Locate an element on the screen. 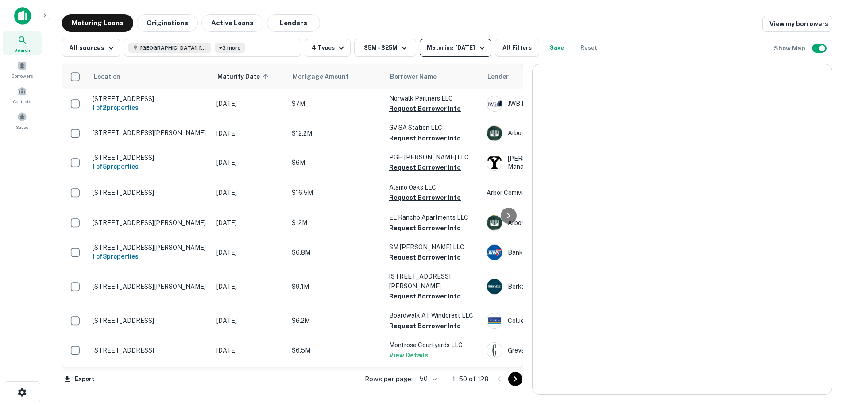 The height and width of the screenshot is (407, 850). h6: 1 of 2 properties is located at coordinates (150, 108).